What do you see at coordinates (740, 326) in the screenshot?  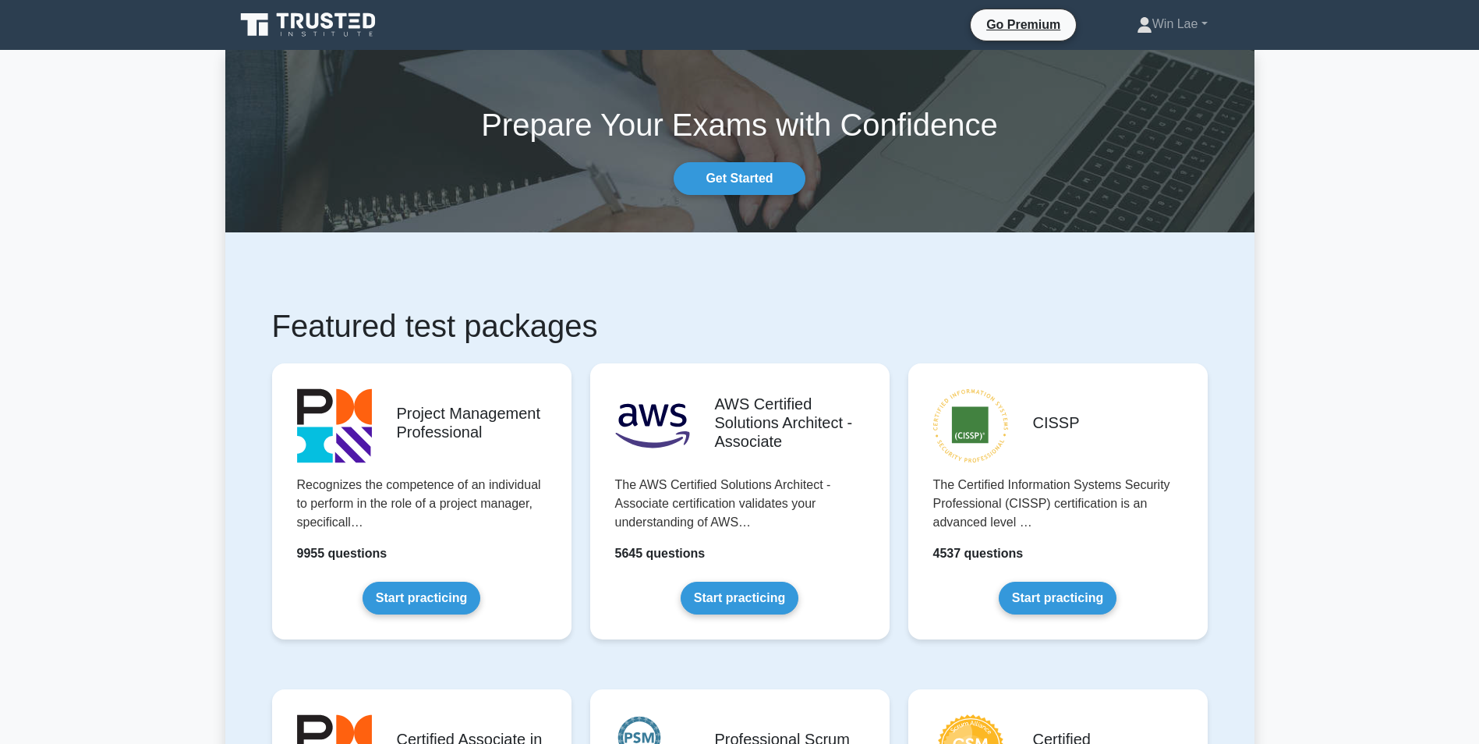 I see `h1: Featured test packages` at bounding box center [740, 326].